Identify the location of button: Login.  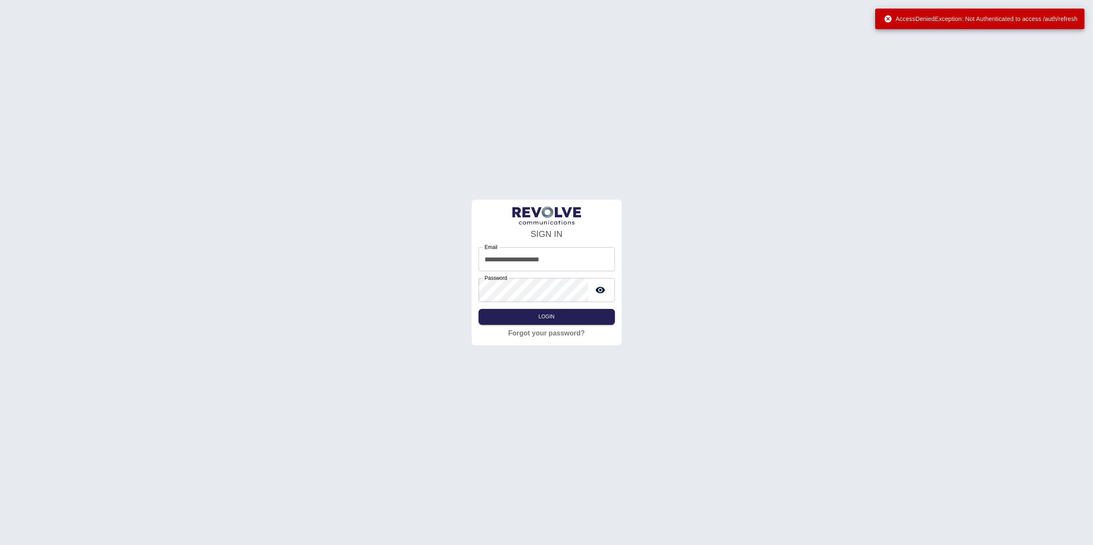
(547, 317).